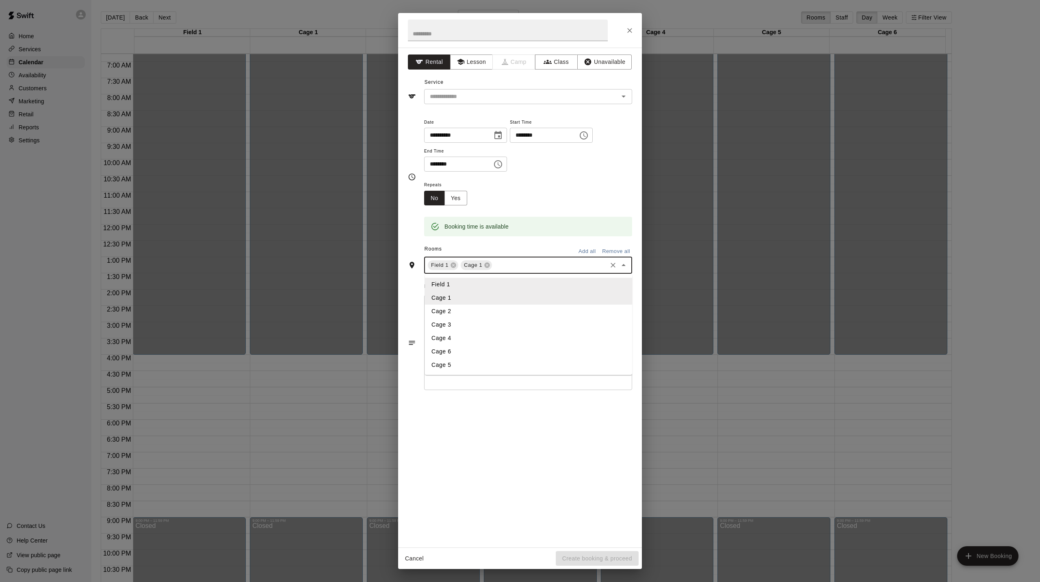  What do you see at coordinates (556, 62) in the screenshot?
I see `button: Class` at bounding box center [556, 62].